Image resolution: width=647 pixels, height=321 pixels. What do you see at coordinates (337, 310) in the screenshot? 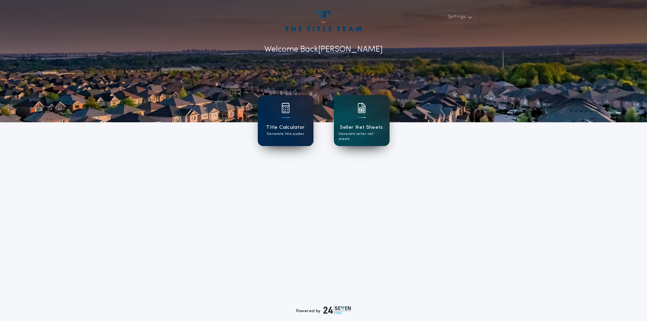
I see `img: logo` at bounding box center [337, 310].